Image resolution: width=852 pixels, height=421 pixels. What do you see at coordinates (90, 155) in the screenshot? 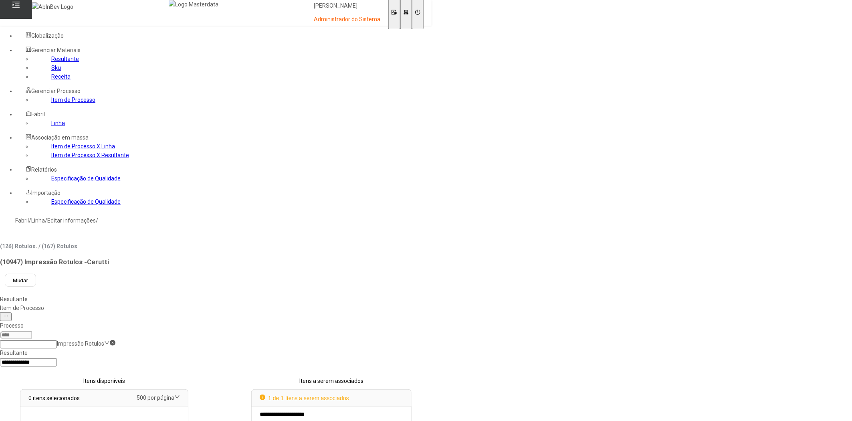
I see `a: Item de Processo X Resultante` at bounding box center [90, 155].